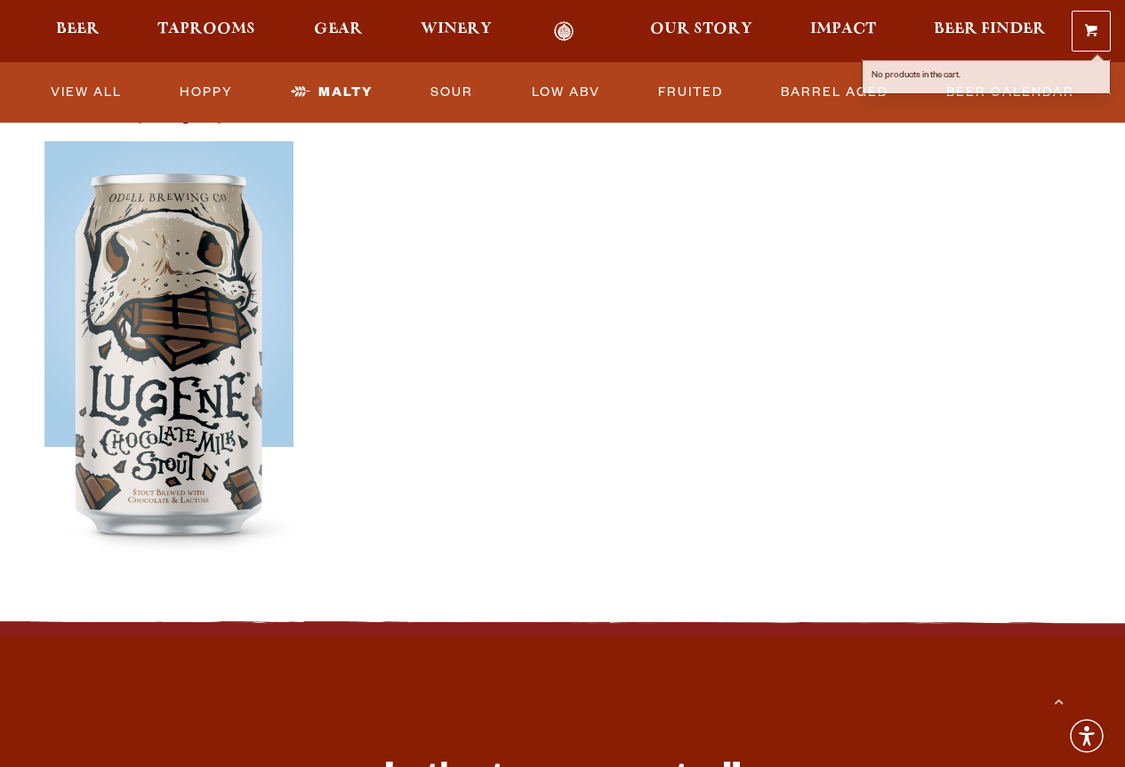 The image size is (1125, 767). I want to click on a: Taprooms, so click(206, 31).